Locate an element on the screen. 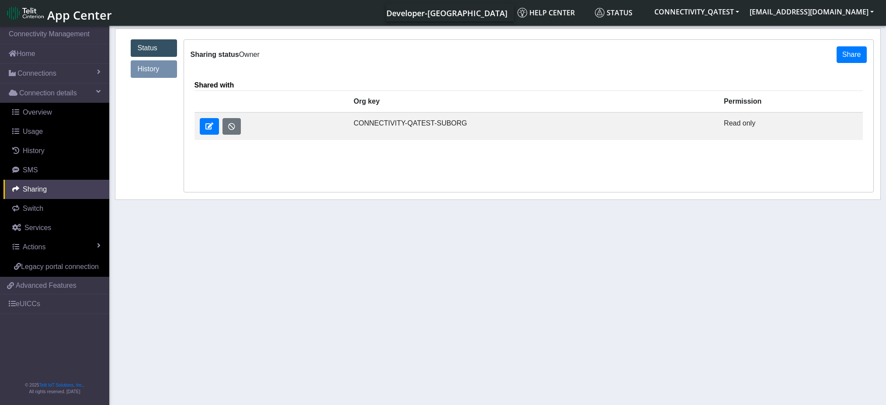 This screenshot has height=405, width=886. span: Help center is located at coordinates (546, 13).